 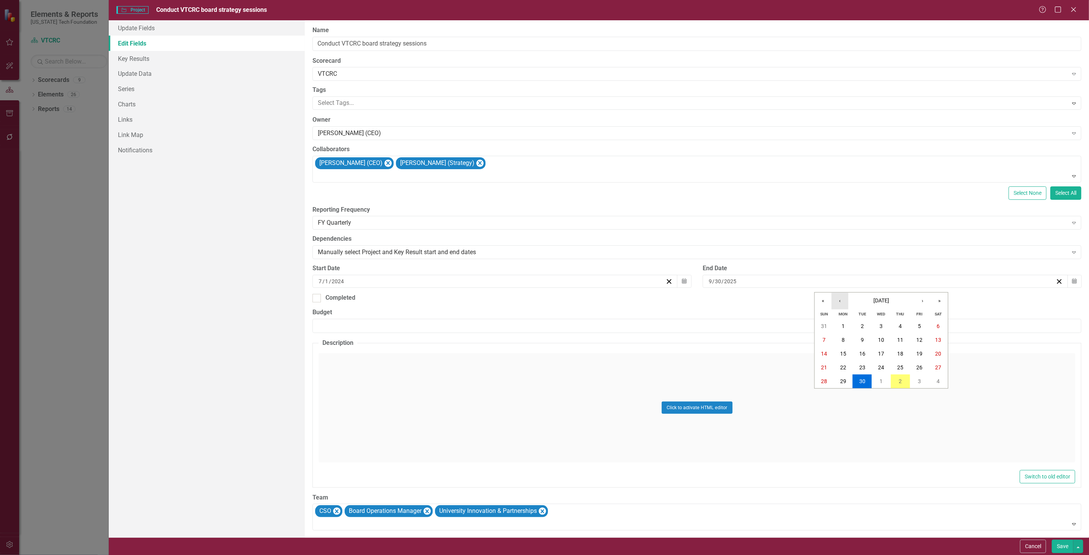 What do you see at coordinates (900, 382) in the screenshot?
I see `abbr: October 2, 2025` at bounding box center [900, 382].